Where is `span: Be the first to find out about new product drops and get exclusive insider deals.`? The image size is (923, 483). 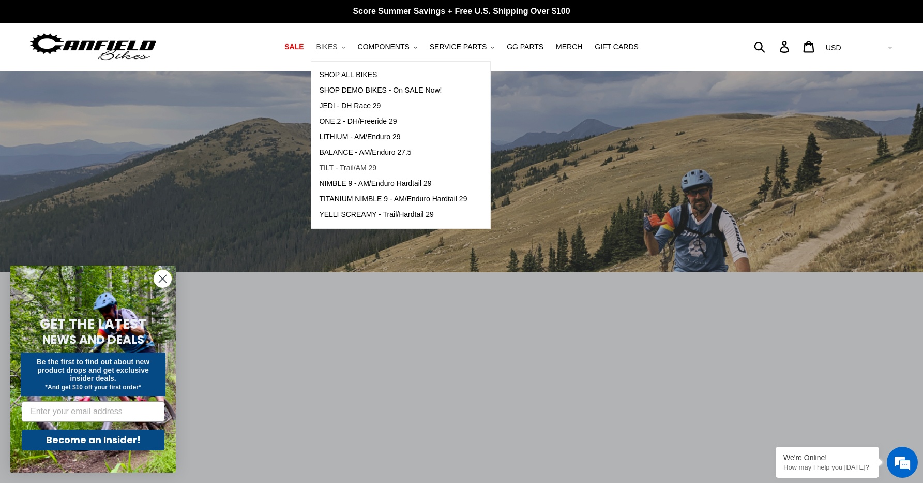 span: Be the first to find out about new product drops and get exclusive insider deals. is located at coordinates (93, 370).